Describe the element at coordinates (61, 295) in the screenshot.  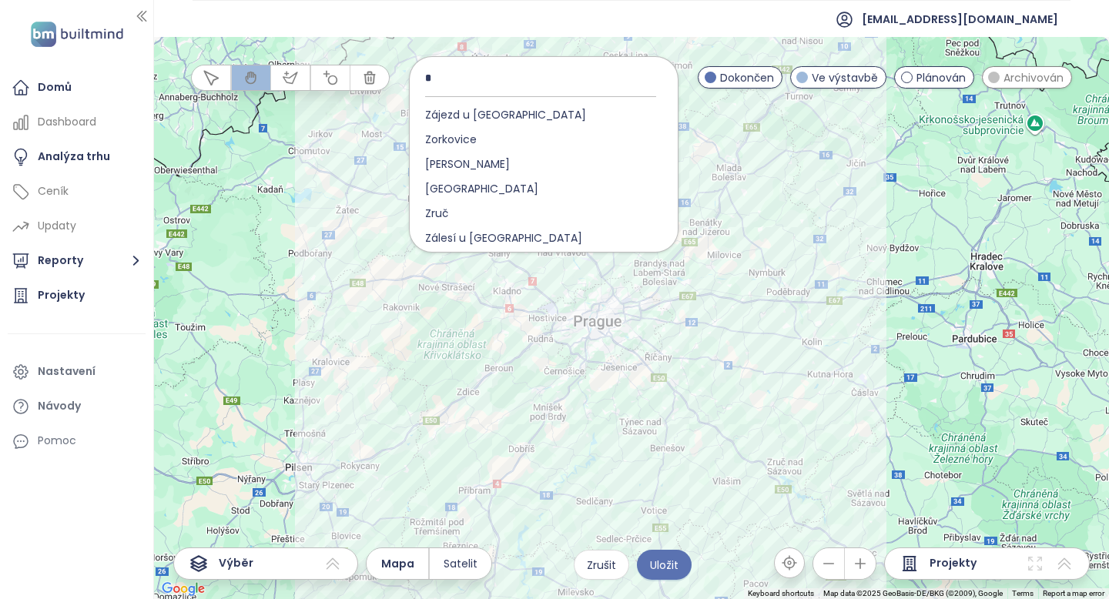
I see `div: Projekty` at that location.